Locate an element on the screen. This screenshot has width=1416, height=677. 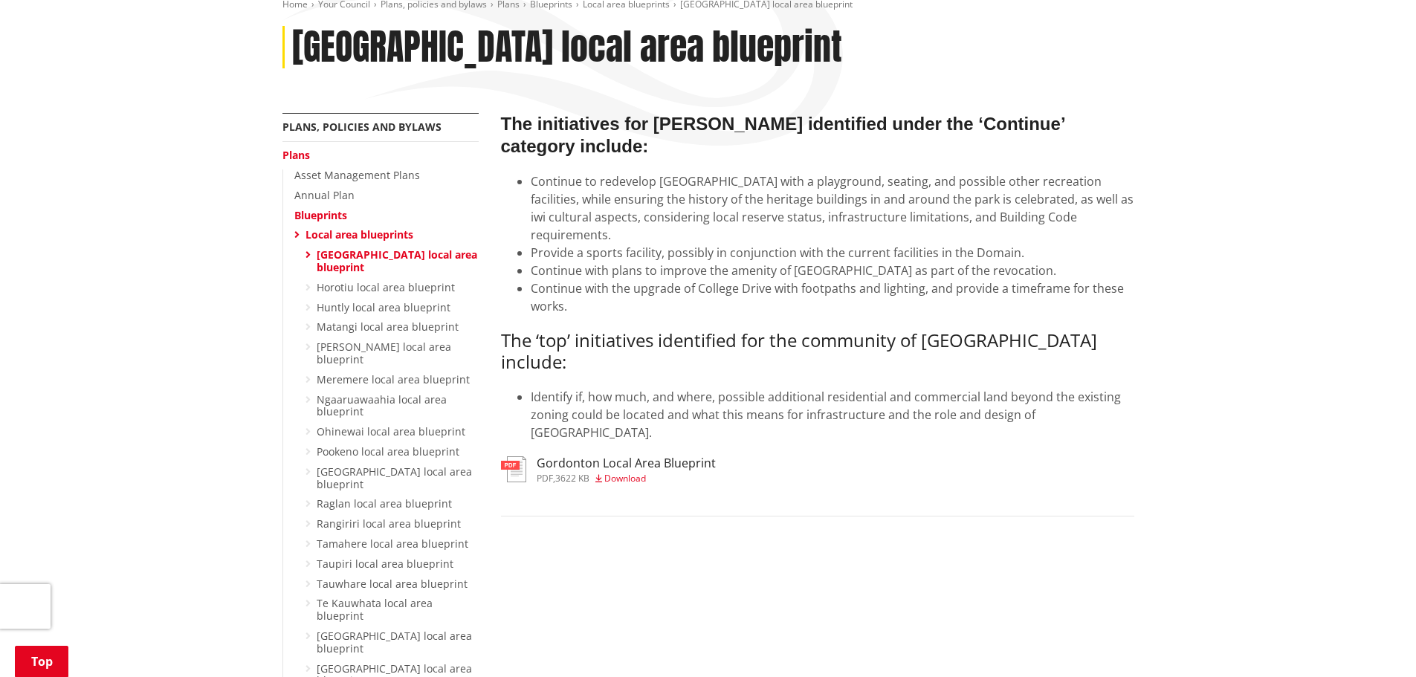
a: Annual Plan is located at coordinates (324, 195).